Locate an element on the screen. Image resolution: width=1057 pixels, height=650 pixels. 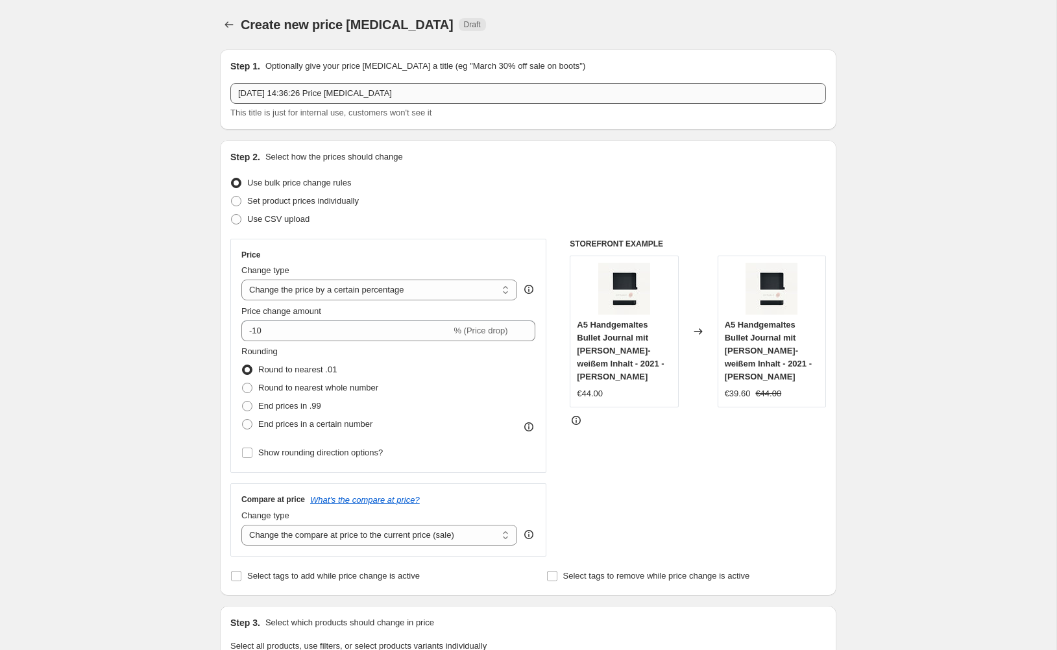
div: €44.00 is located at coordinates (590, 394).